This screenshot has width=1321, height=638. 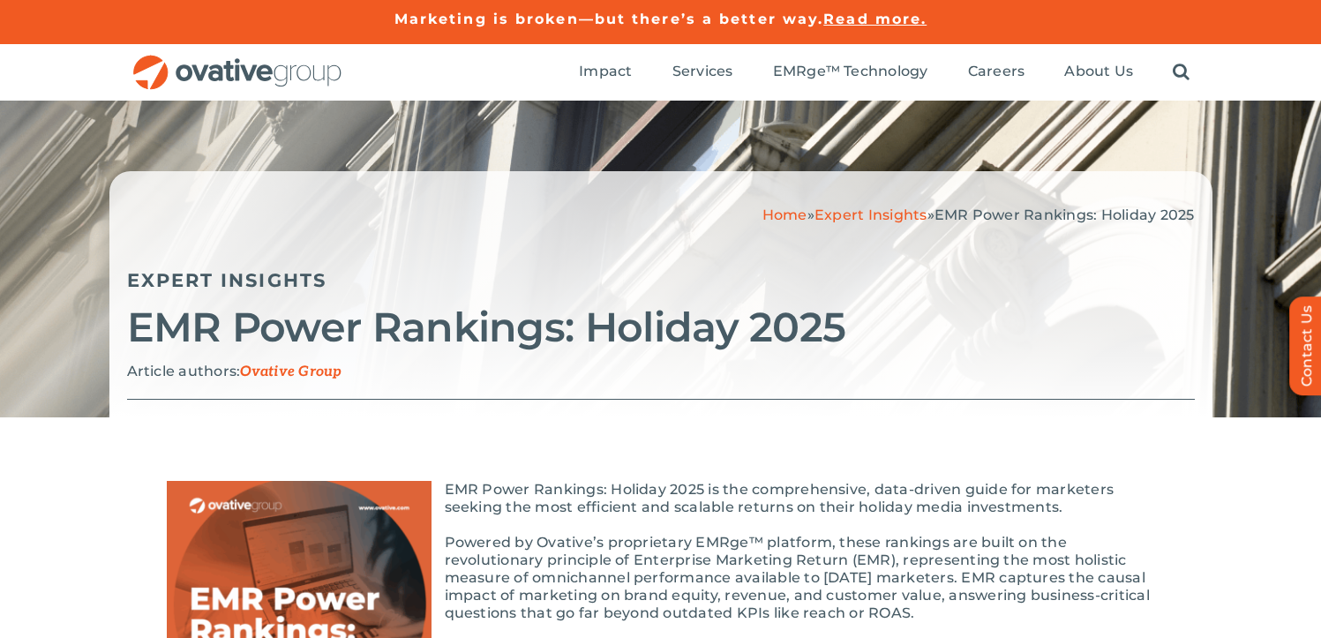 What do you see at coordinates (784, 214) in the screenshot?
I see `a: Home` at bounding box center [784, 214].